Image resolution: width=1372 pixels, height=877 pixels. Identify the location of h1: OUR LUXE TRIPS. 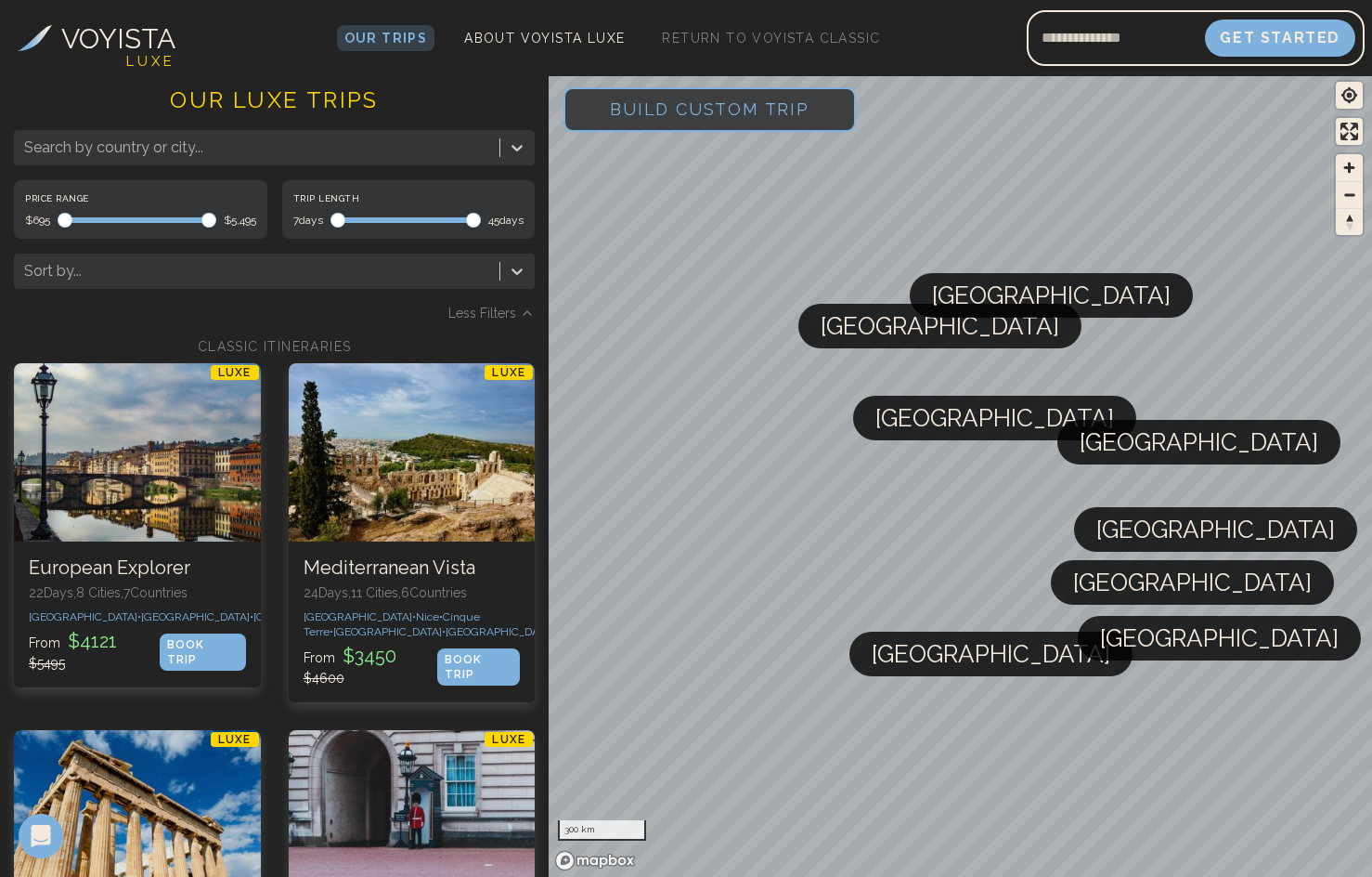
(274, 107).